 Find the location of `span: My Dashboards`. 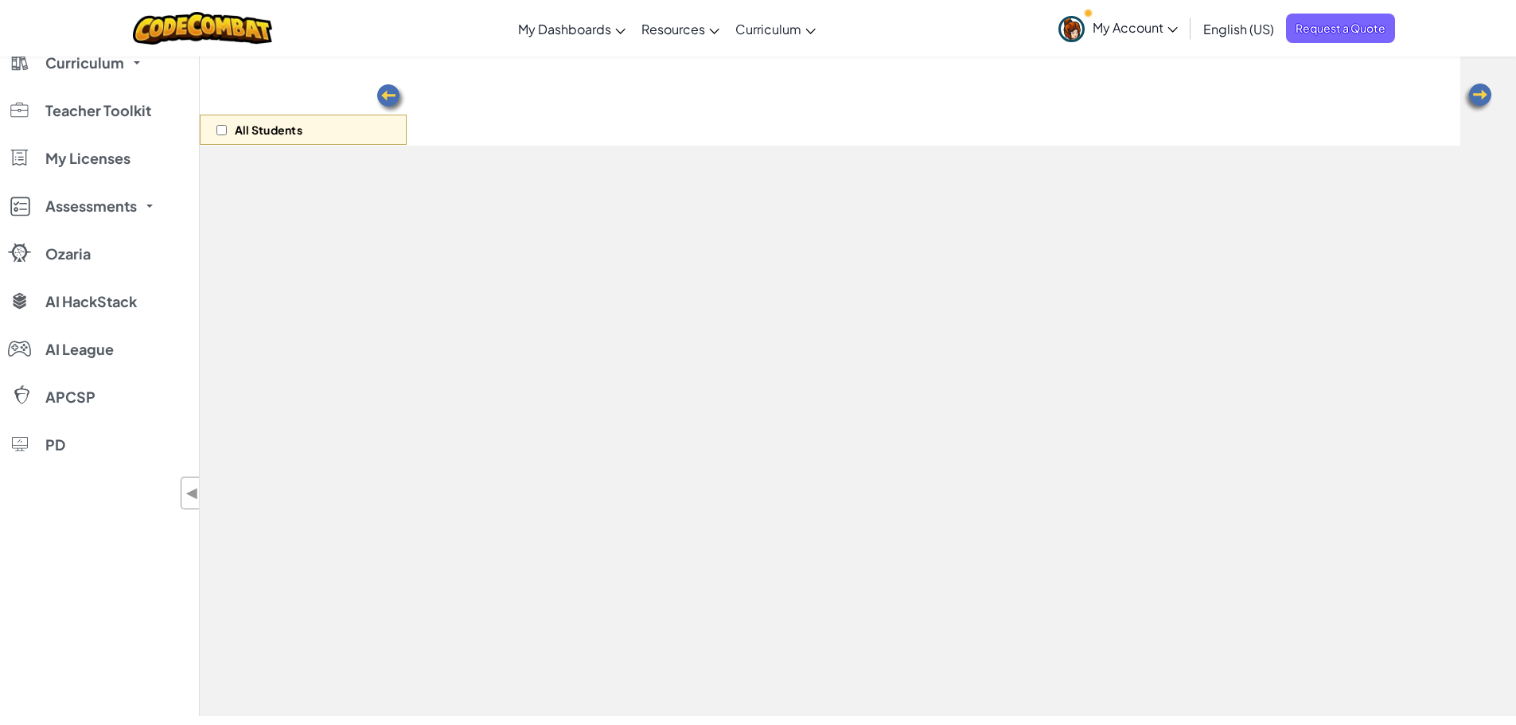

span: My Dashboards is located at coordinates (564, 29).